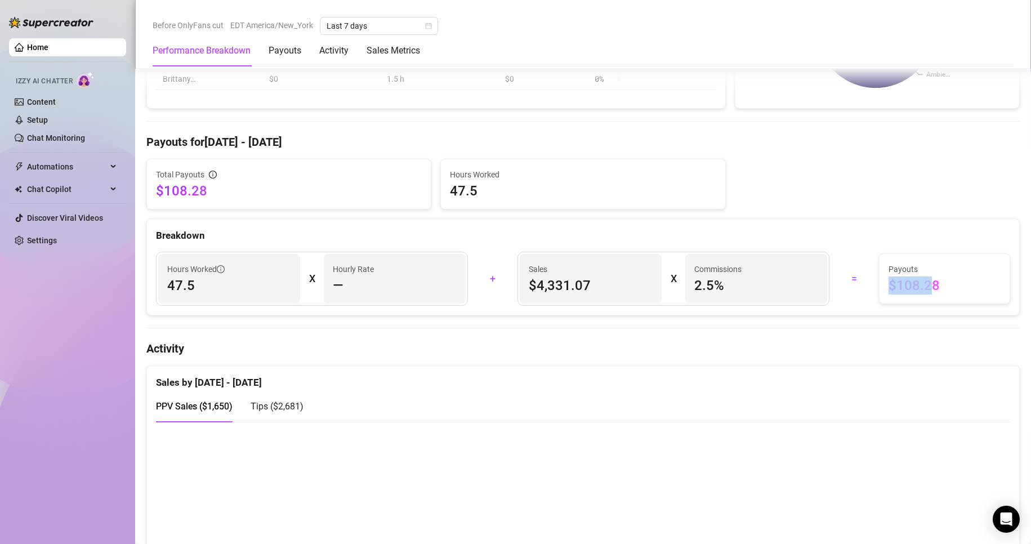 This screenshot has width=1031, height=544. Describe the element at coordinates (38, 47) in the screenshot. I see `a: Home` at that location.